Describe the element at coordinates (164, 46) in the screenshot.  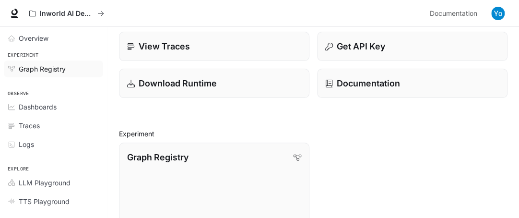
I see `p: View Traces` at that location.